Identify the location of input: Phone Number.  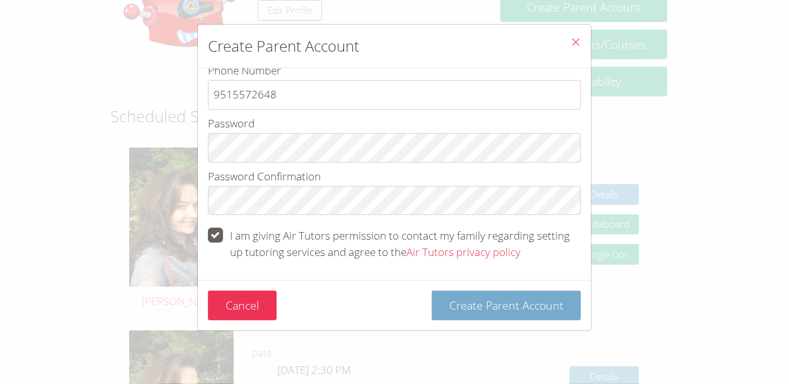
(394, 94).